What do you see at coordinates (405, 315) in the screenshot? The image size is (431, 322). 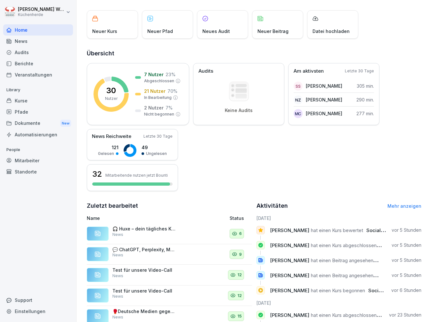 I see `p: vor 23 Stunden` at bounding box center [405, 315].